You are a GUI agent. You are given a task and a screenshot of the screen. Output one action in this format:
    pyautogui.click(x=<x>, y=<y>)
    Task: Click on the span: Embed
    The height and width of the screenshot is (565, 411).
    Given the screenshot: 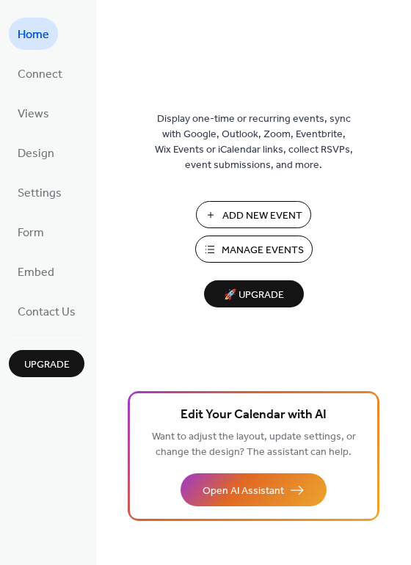 What is the action you would take?
    pyautogui.click(x=36, y=273)
    